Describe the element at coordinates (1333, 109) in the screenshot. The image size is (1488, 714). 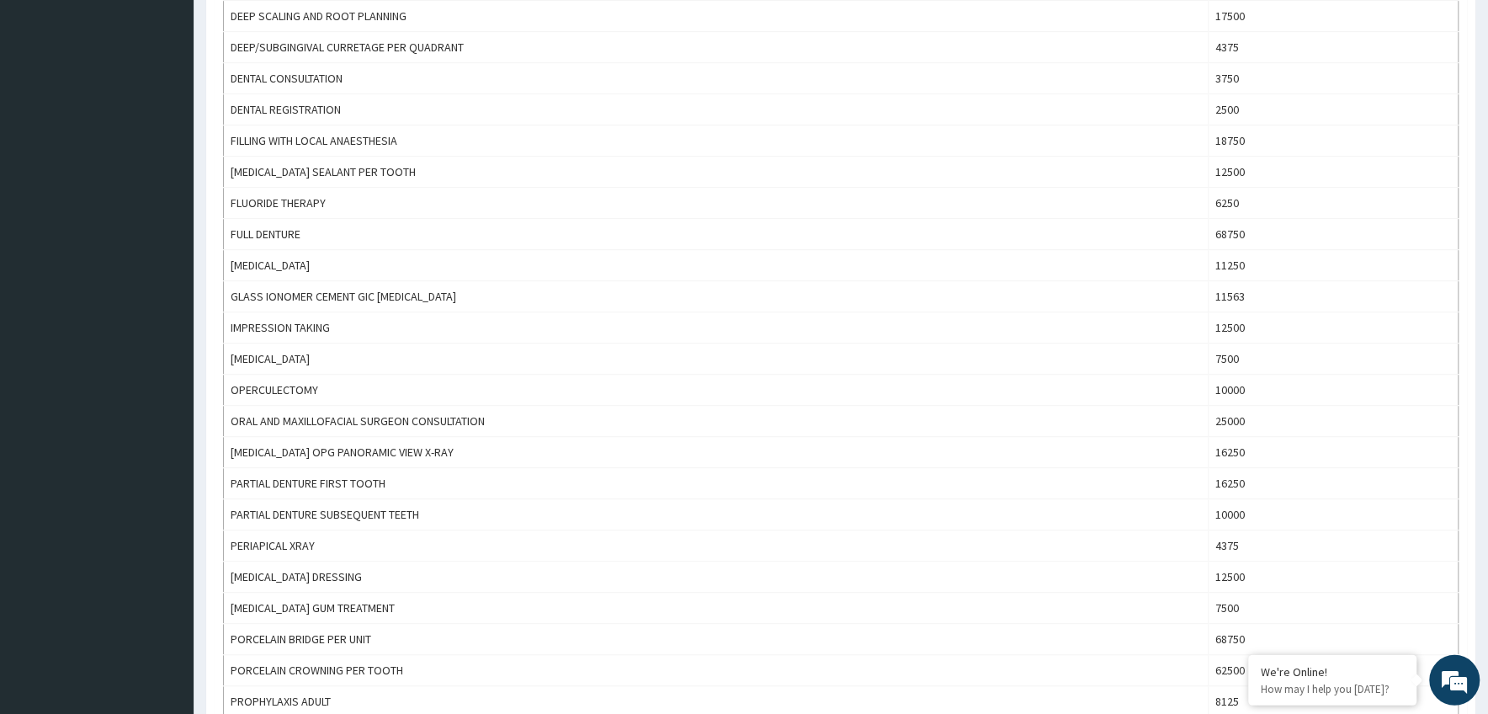
I see `td: 2500` at that location.